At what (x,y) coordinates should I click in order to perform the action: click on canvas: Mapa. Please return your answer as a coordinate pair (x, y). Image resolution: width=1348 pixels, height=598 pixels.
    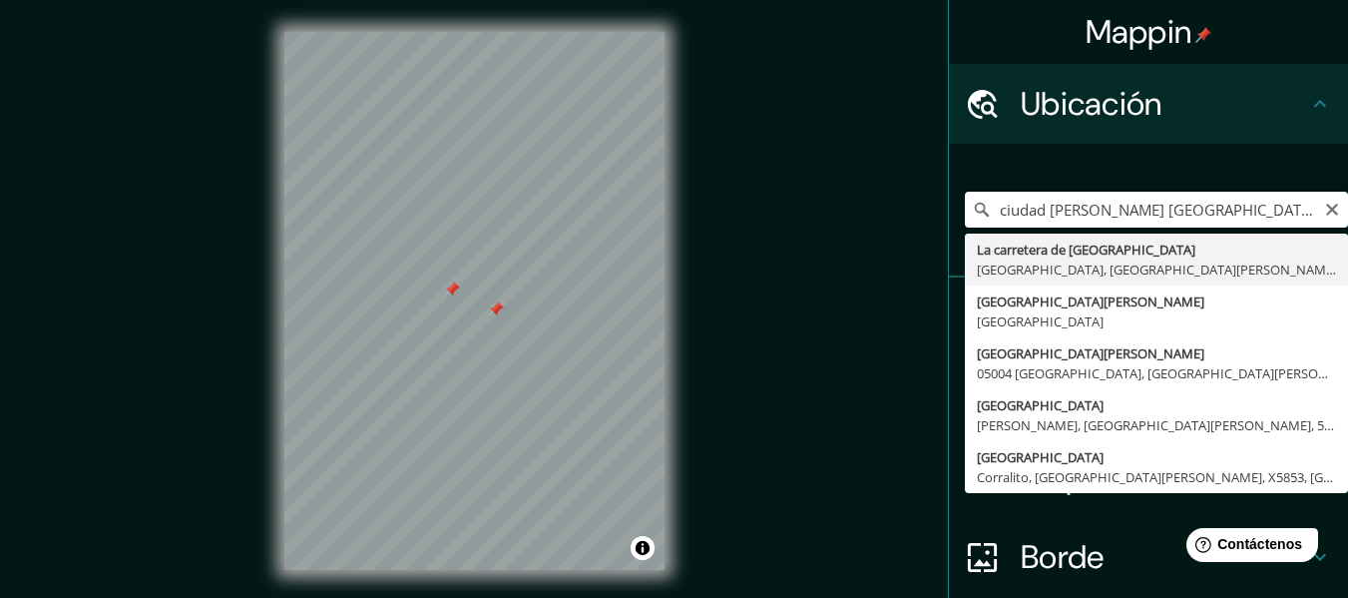
    Looking at the image, I should click on (474, 300).